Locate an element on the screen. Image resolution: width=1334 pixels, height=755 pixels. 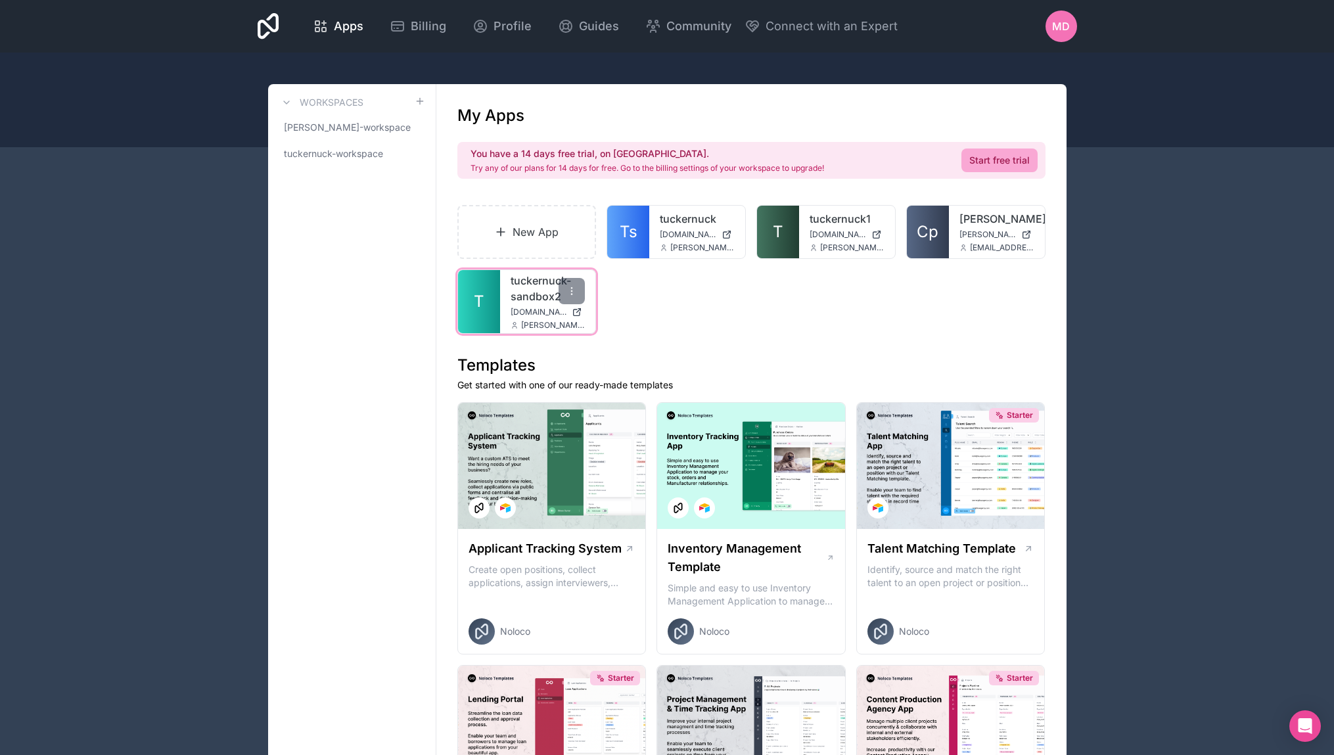
h1: Talent Matching Template is located at coordinates (942, 549).